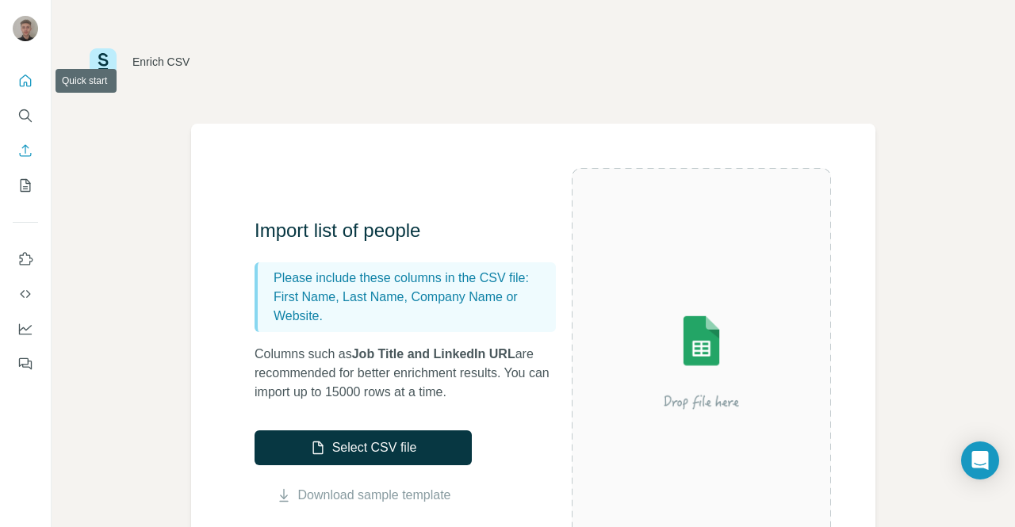 Image resolution: width=1015 pixels, height=527 pixels. What do you see at coordinates (363, 496) in the screenshot?
I see `button: Download sample template` at bounding box center [363, 496].